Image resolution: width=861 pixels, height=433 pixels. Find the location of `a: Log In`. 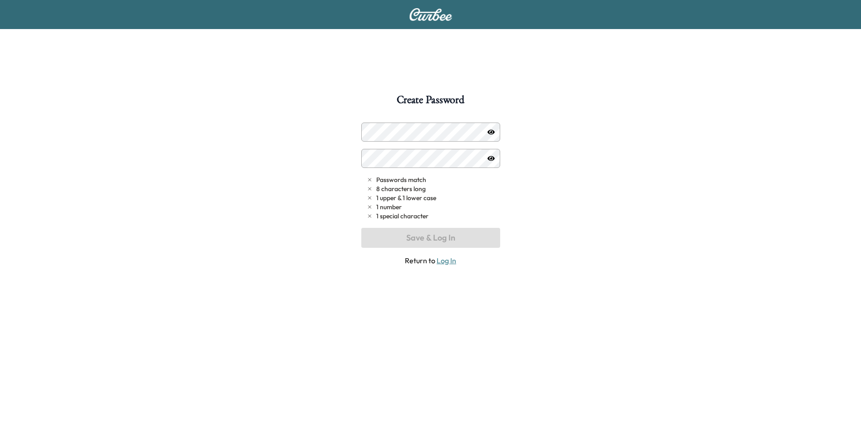

a: Log In is located at coordinates (446, 260).